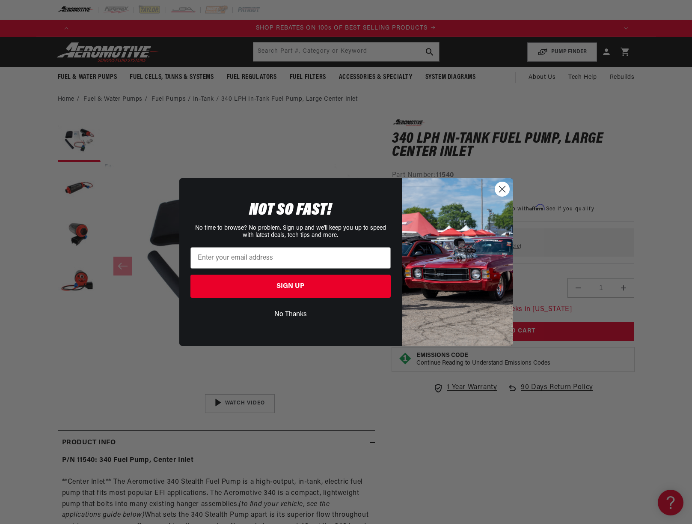  I want to click on button: SIGN UP, so click(291, 286).